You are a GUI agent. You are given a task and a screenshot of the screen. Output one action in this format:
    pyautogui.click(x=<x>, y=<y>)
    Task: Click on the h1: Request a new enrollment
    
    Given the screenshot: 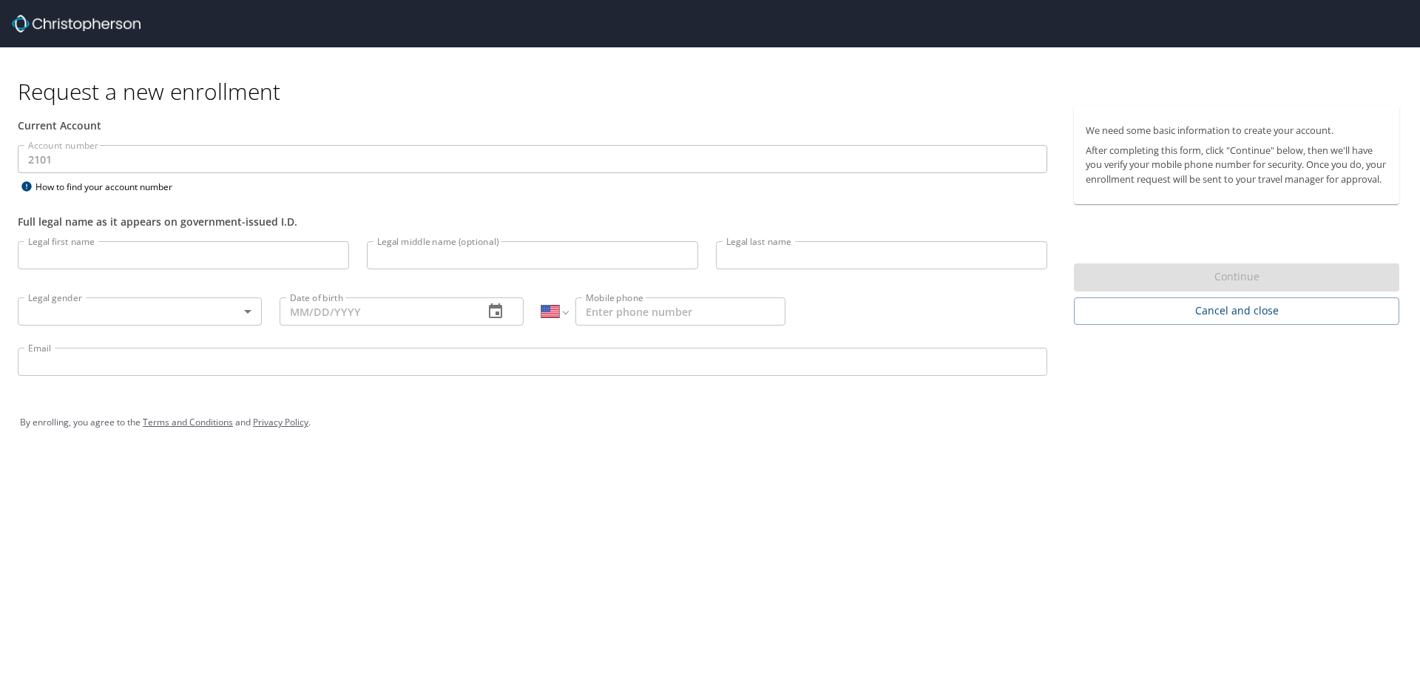 What is the action you would take?
    pyautogui.click(x=714, y=91)
    